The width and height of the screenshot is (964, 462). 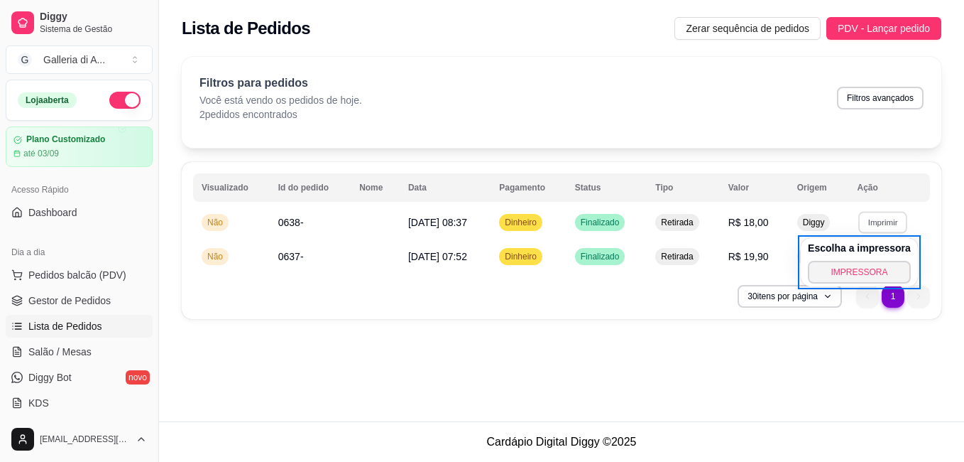 What do you see at coordinates (683, 187) in the screenshot?
I see `th: Tipo` at bounding box center [683, 187].